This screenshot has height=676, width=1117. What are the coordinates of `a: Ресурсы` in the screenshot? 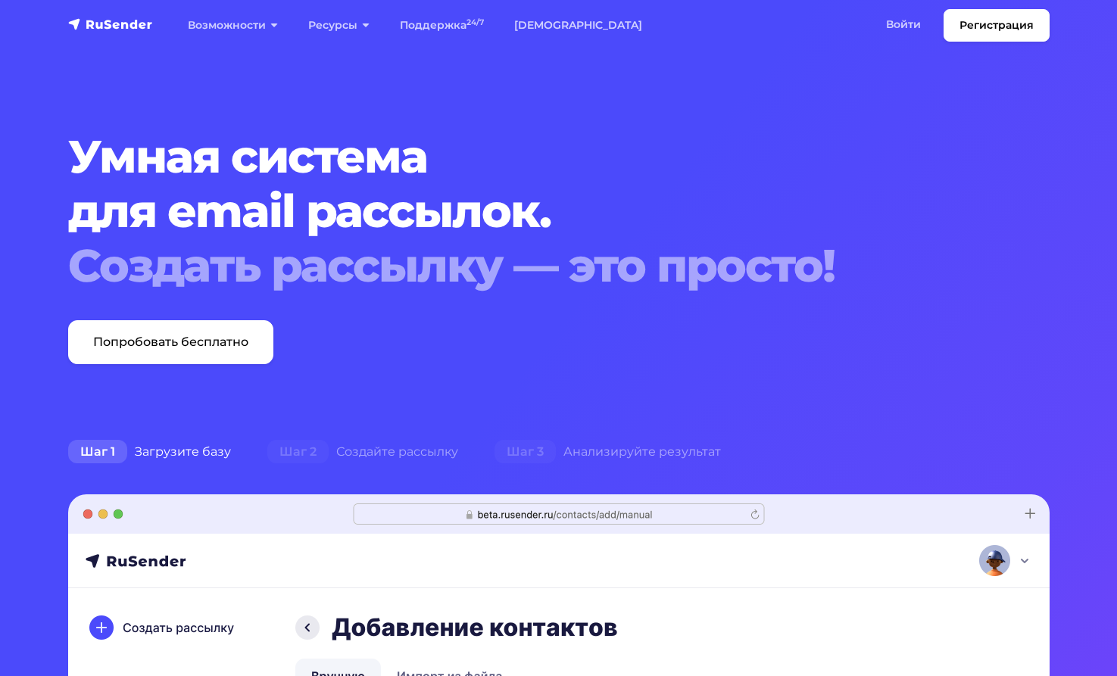 It's located at (339, 25).